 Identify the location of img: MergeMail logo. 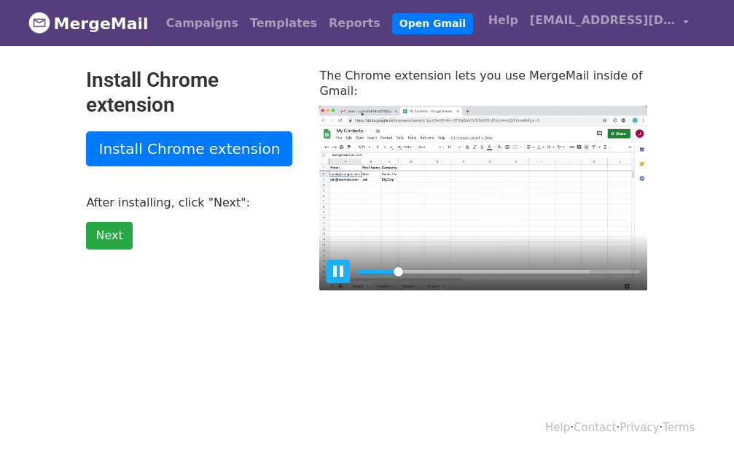
(39, 23).